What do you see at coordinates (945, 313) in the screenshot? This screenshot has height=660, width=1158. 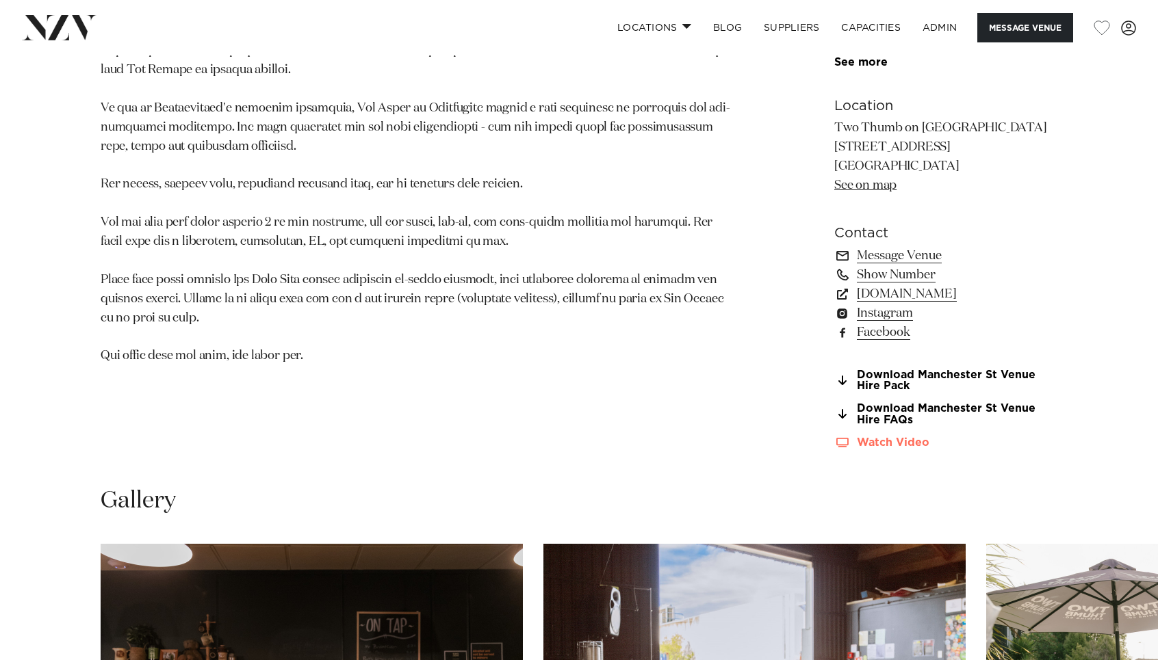 I see `a: Instagram` at bounding box center [945, 313].